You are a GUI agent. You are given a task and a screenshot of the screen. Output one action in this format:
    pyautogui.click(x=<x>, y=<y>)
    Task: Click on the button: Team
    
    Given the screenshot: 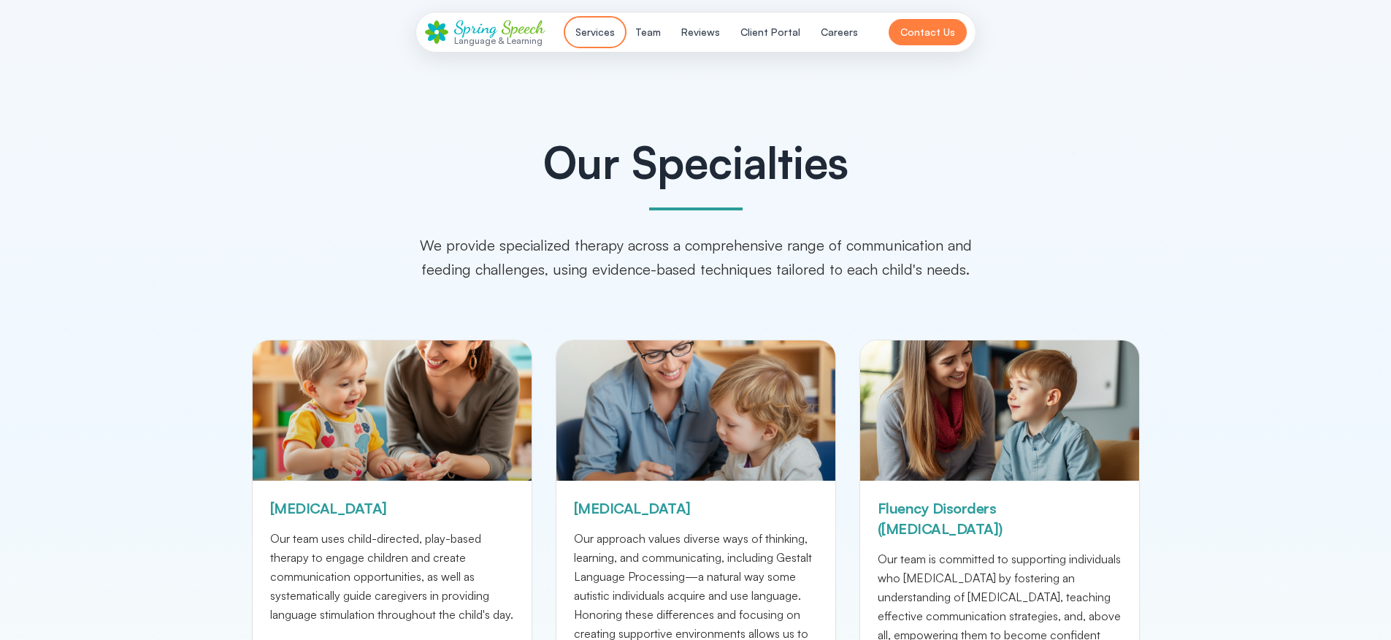 What is the action you would take?
    pyautogui.click(x=648, y=32)
    